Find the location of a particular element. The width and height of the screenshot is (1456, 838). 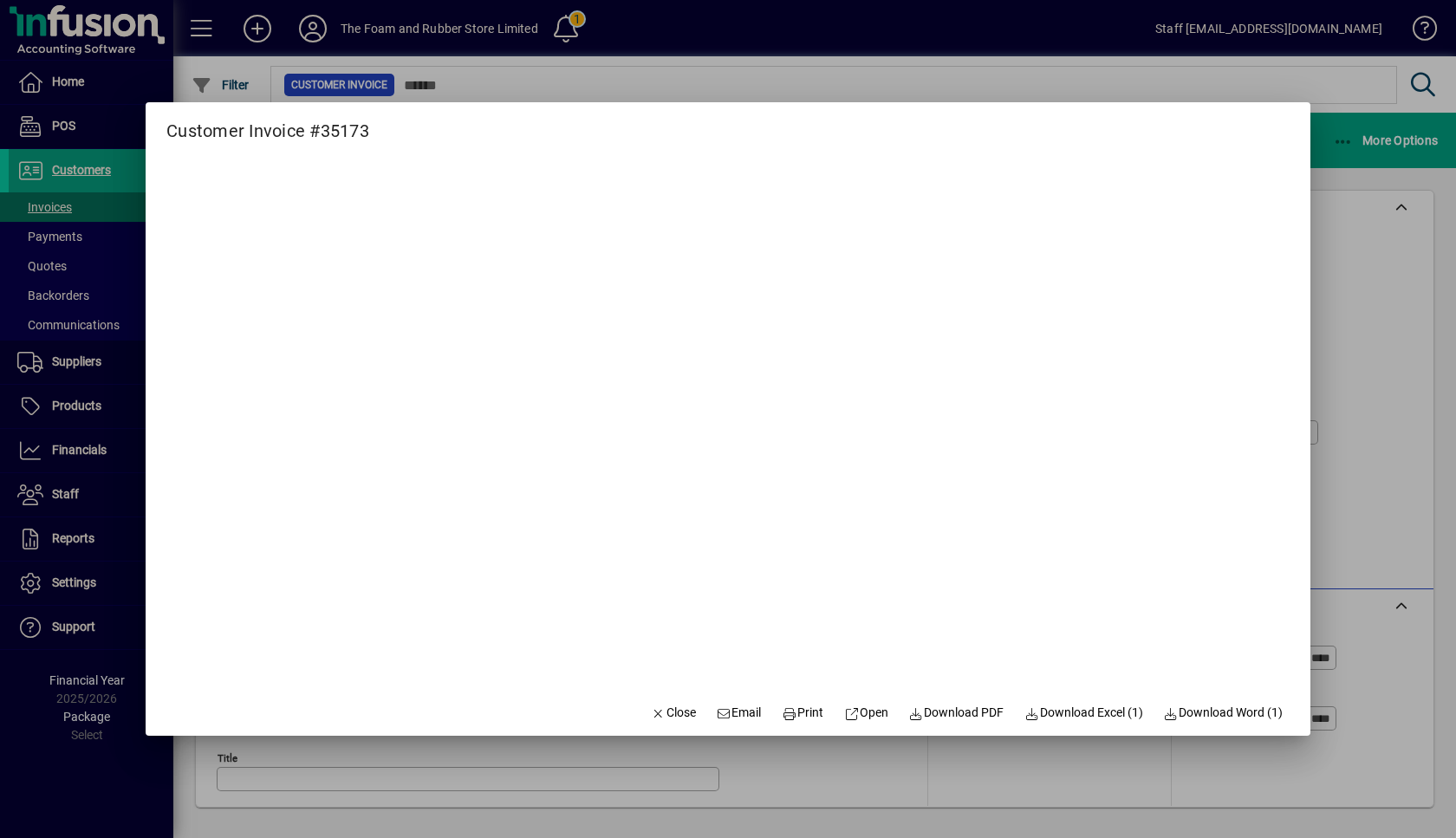

button: Close is located at coordinates (673, 714).